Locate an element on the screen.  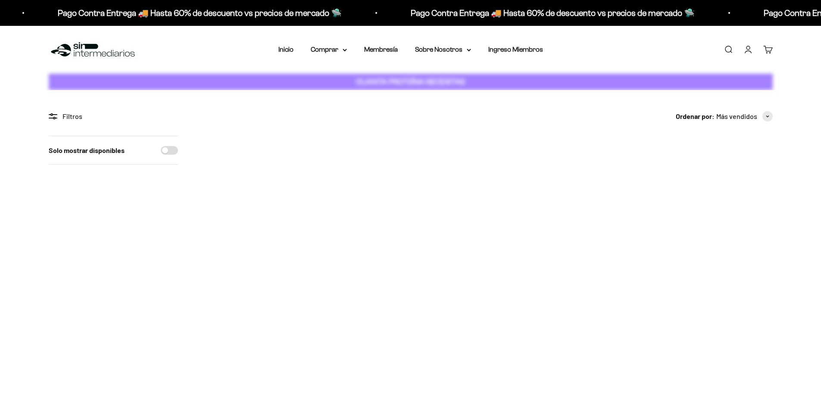
summary: Sobre Nosotros is located at coordinates (443, 50).